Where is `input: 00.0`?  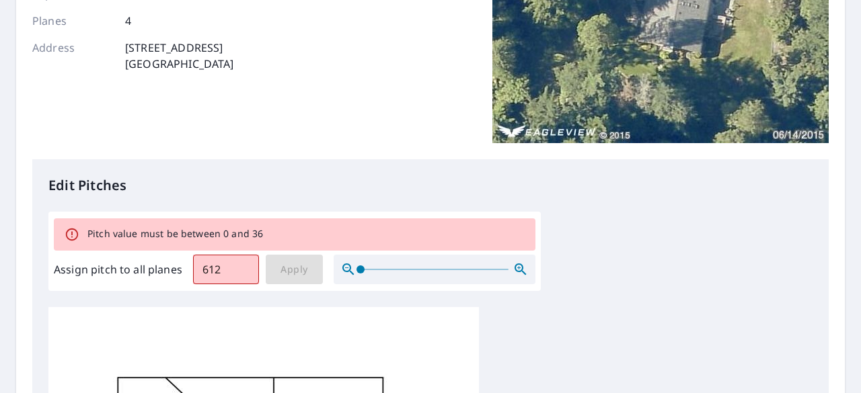
input: 00.0 is located at coordinates (226, 270).